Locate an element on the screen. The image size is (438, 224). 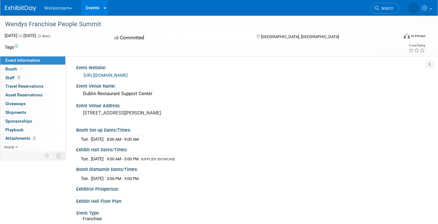
a: Giveaways is located at coordinates (33, 104).